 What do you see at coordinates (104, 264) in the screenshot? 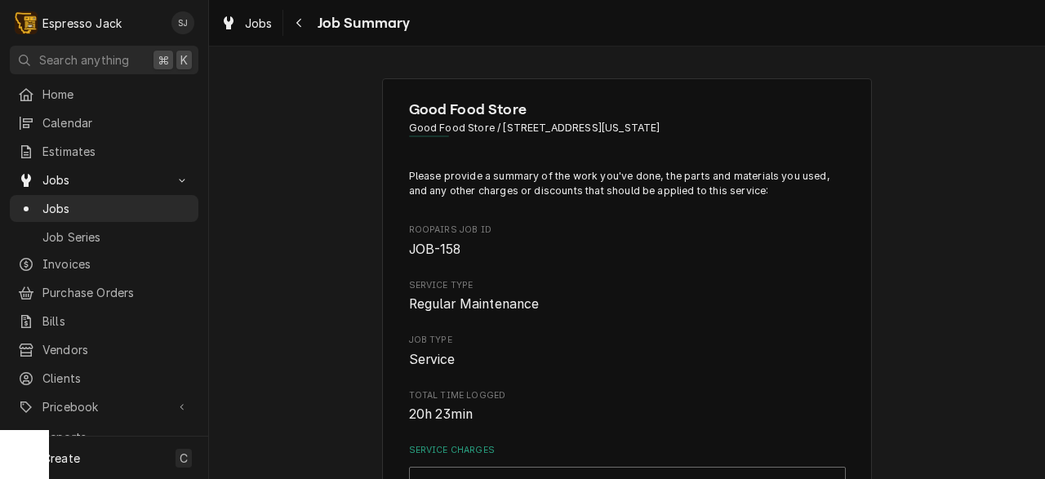
I see `a: Invoices` at bounding box center [104, 264].